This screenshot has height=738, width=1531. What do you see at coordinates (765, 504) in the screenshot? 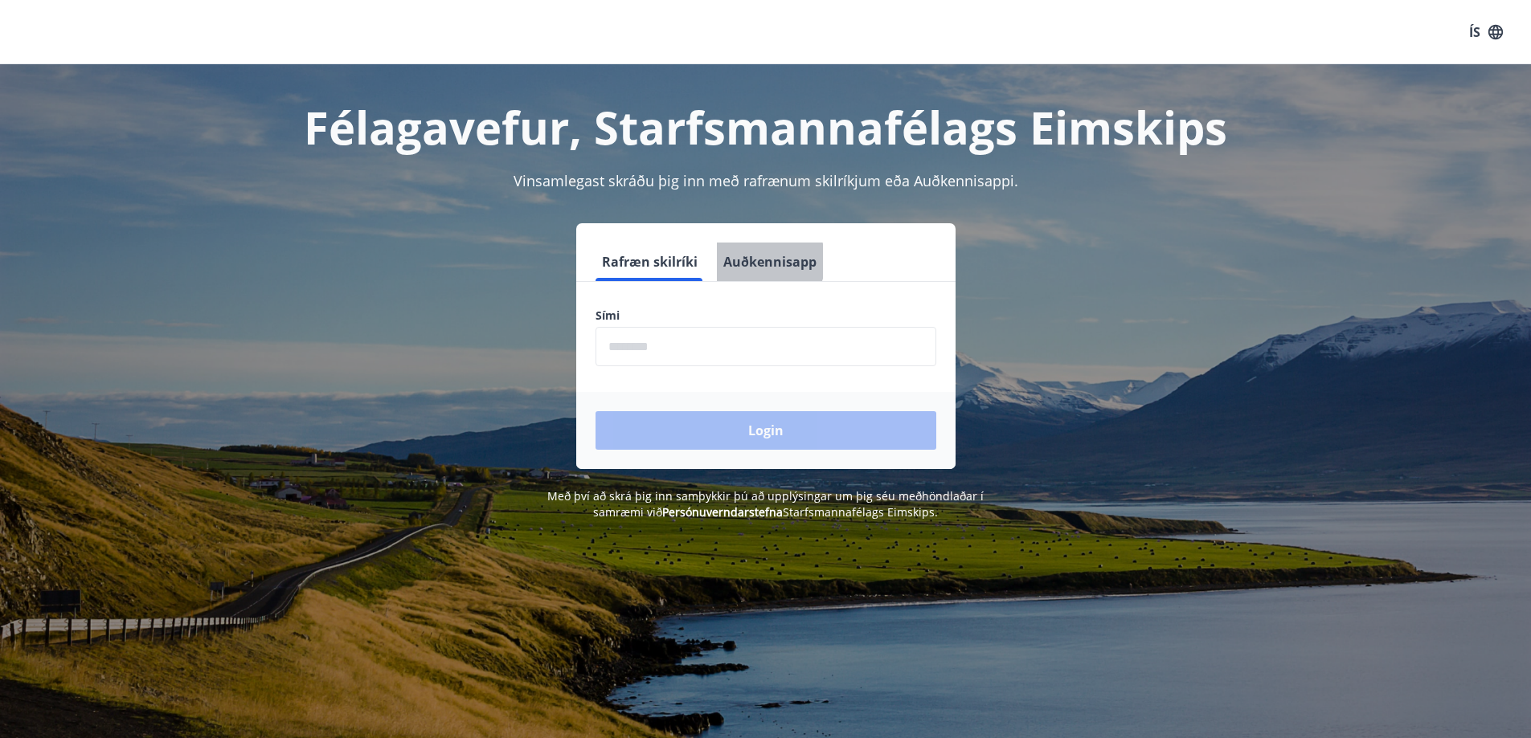
I see `span: Með því að skrá þig inn samþykkir þú að upplýsingar um þig séu meðhöndlaðar í samræmi við Starfsm...` at bounding box center [765, 504].